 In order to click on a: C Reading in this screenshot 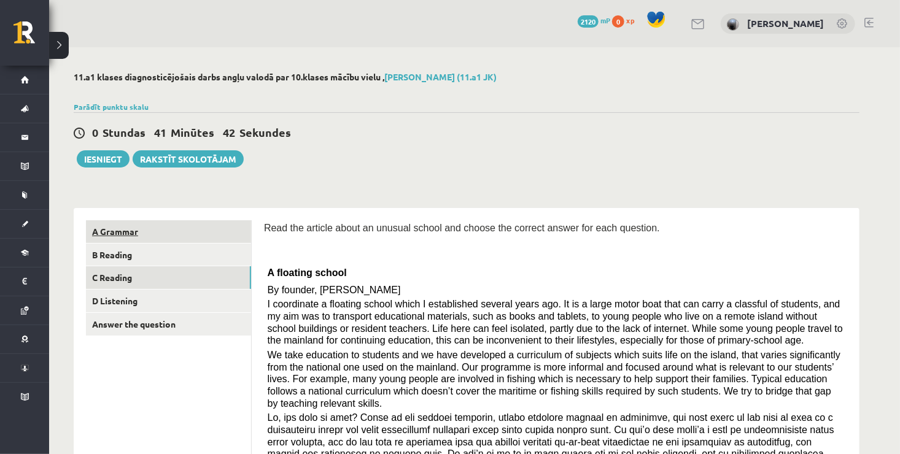, I will do `click(168, 278)`.